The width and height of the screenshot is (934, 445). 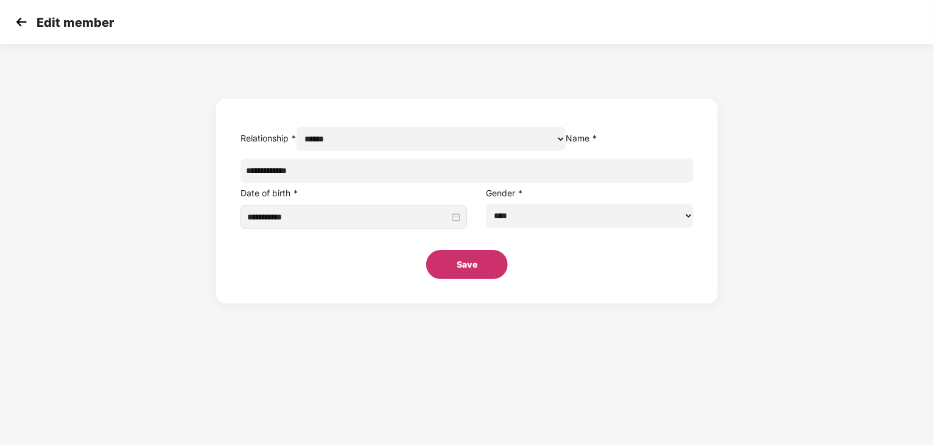 I want to click on button: Save, so click(x=467, y=264).